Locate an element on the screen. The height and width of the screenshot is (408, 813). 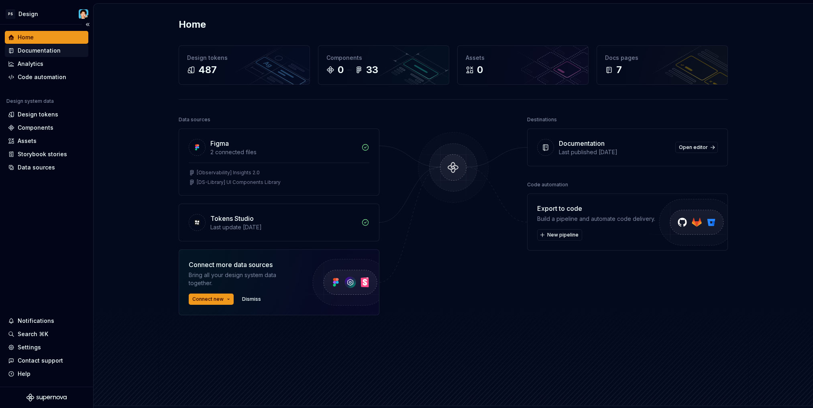
button: PSDesignLeo is located at coordinates (47, 14).